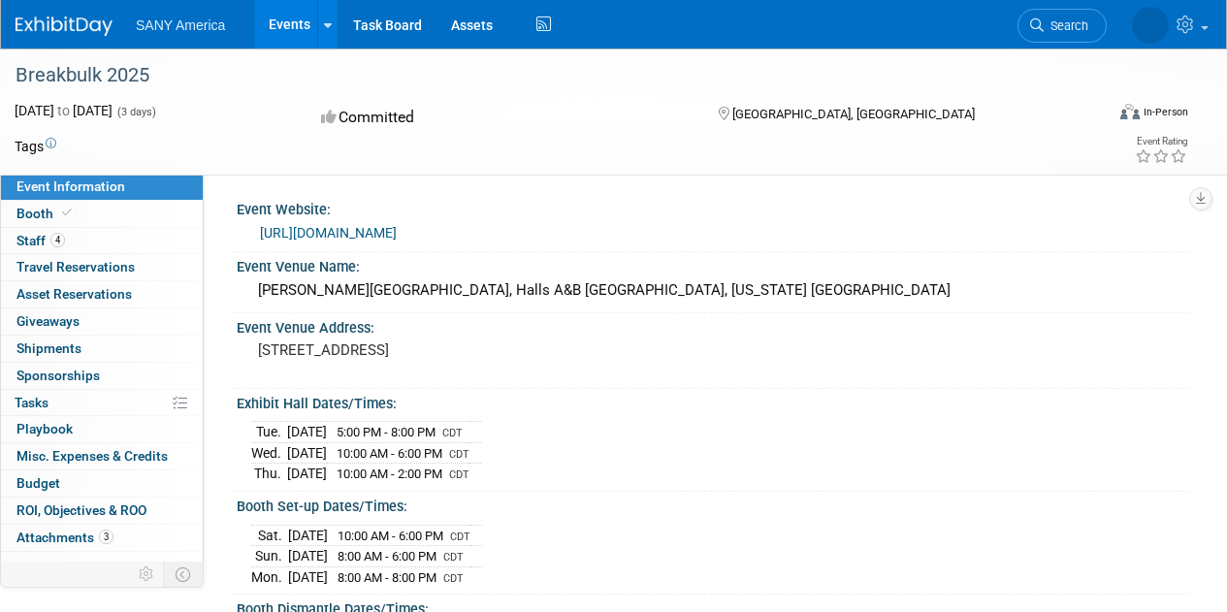  I want to click on div: Breakbulk 2025, so click(548, 76).